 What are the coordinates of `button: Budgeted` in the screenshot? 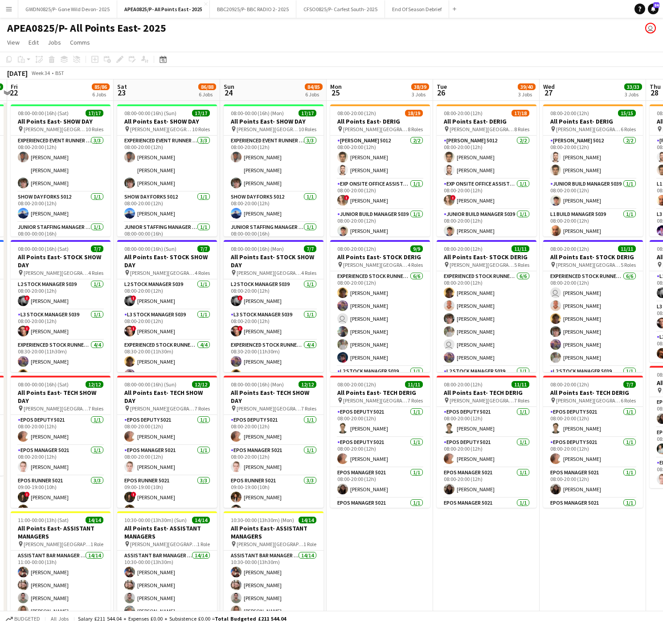 It's located at (23, 618).